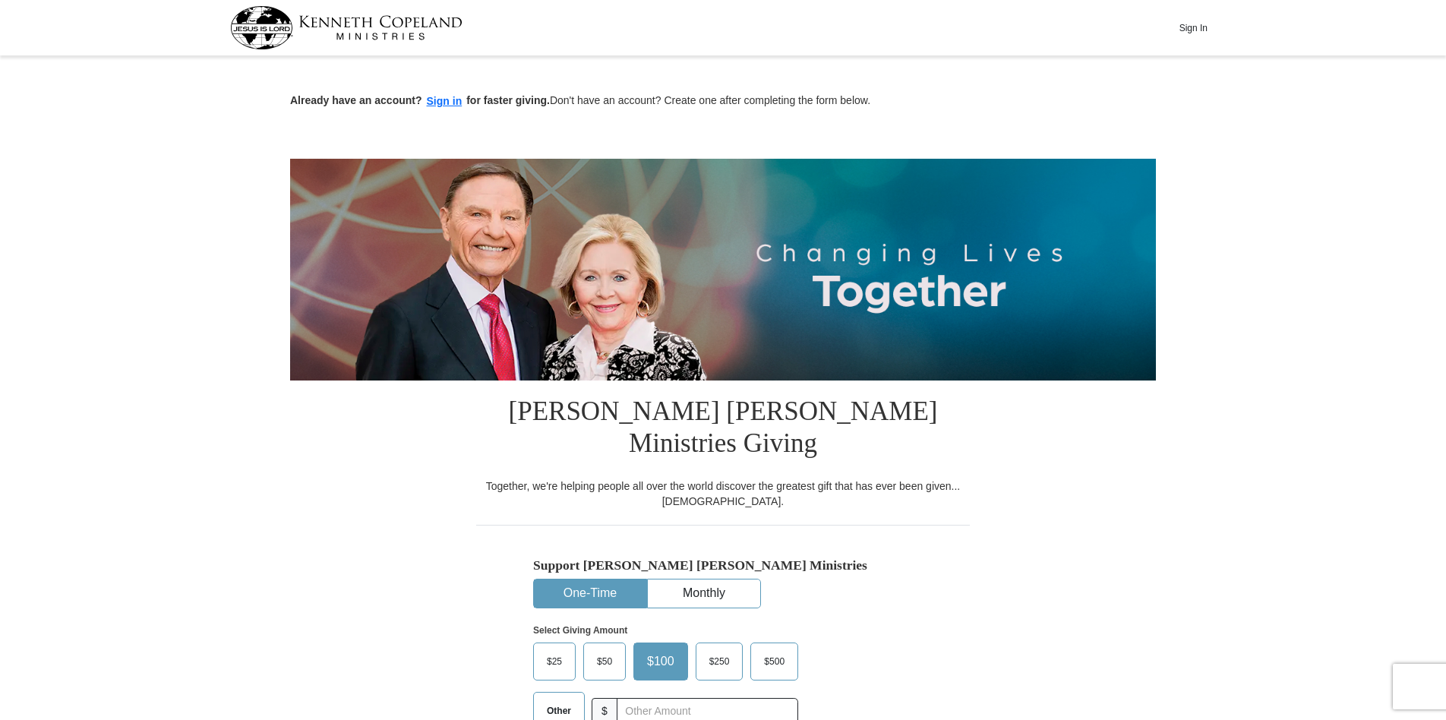 Image resolution: width=1446 pixels, height=720 pixels. I want to click on span: $100, so click(661, 662).